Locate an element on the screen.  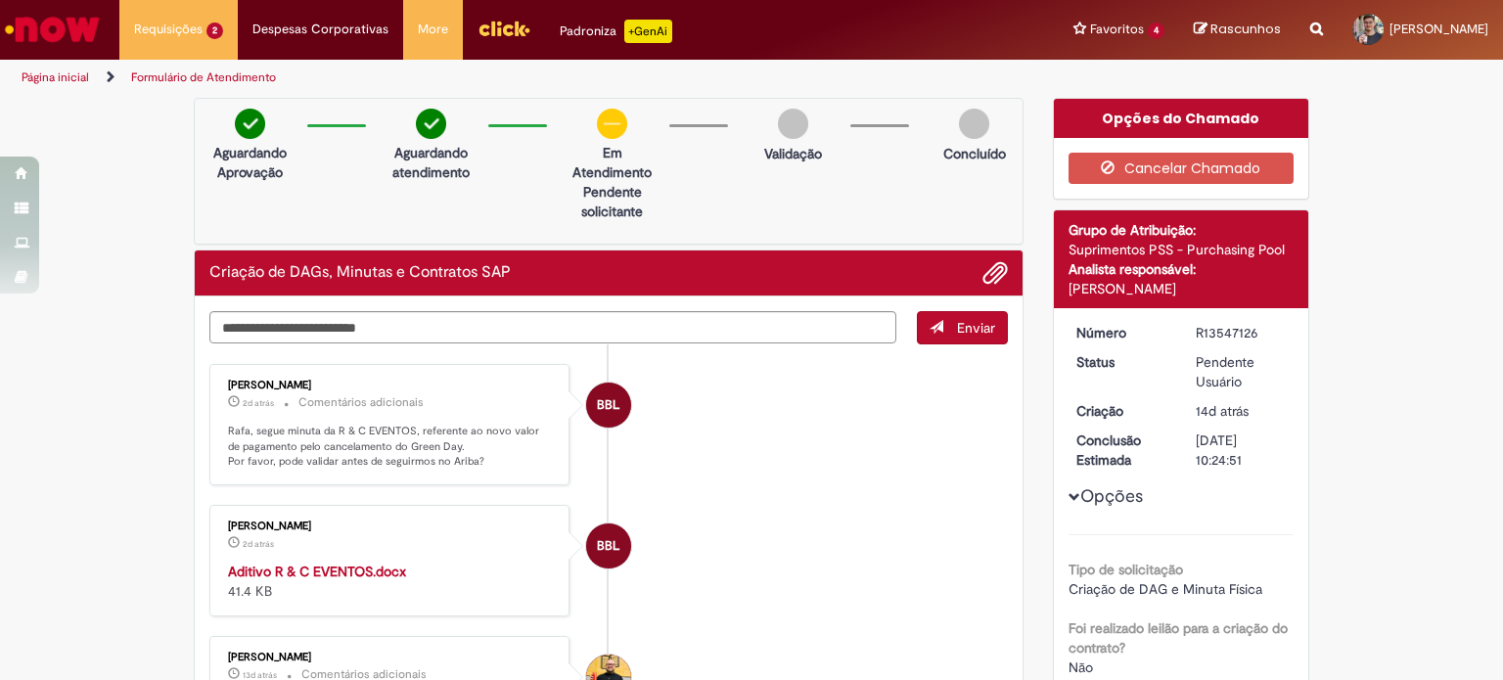
span: Rascunhos is located at coordinates (1245, 28).